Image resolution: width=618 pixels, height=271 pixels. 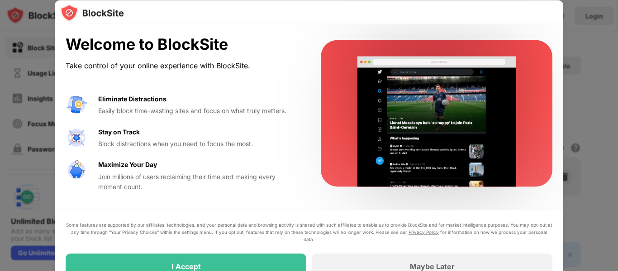 What do you see at coordinates (128, 165) in the screenshot?
I see `div: Maximize Your Day` at bounding box center [128, 165].